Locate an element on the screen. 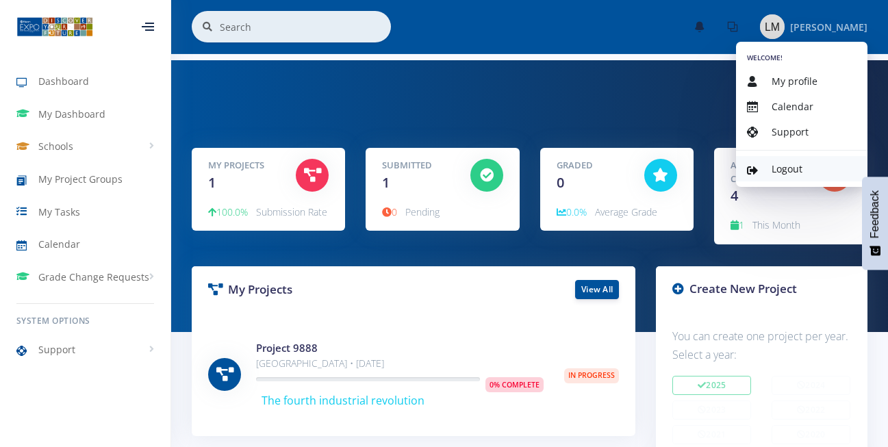 The width and height of the screenshot is (888, 447). span: 0.0% is located at coordinates (571, 211).